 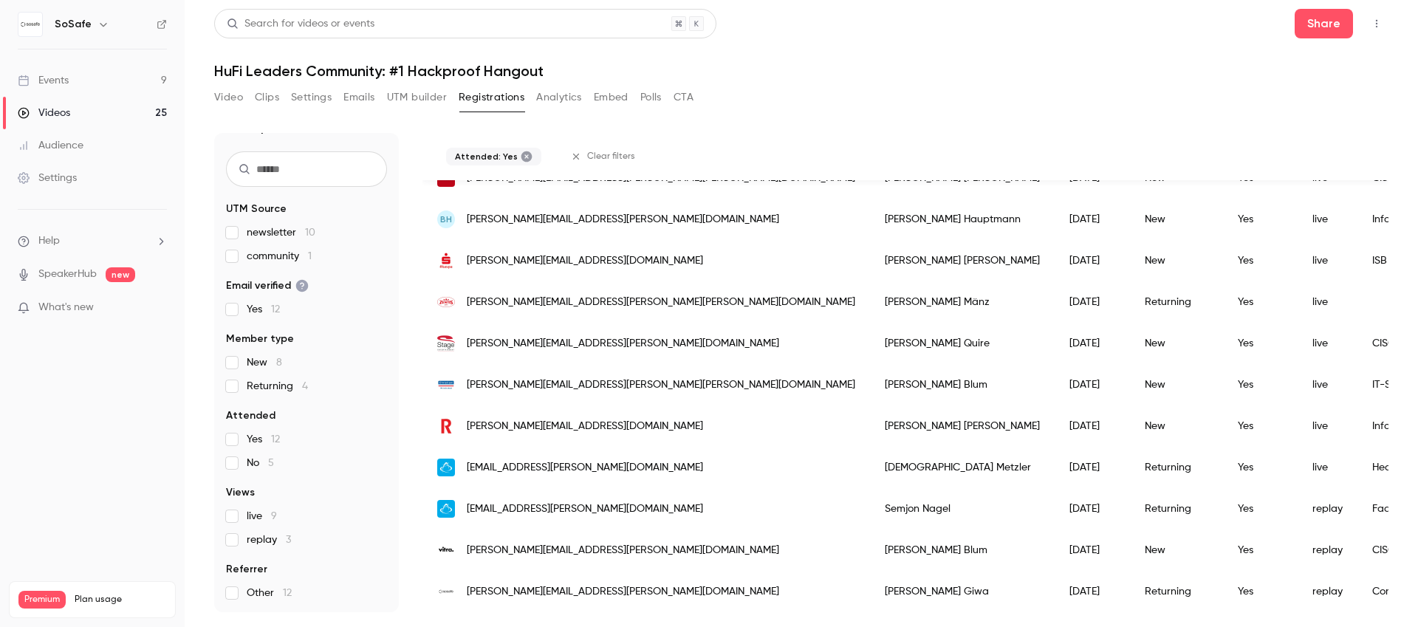 What do you see at coordinates (256, 209) in the screenshot?
I see `span: UTM Source` at bounding box center [256, 209].